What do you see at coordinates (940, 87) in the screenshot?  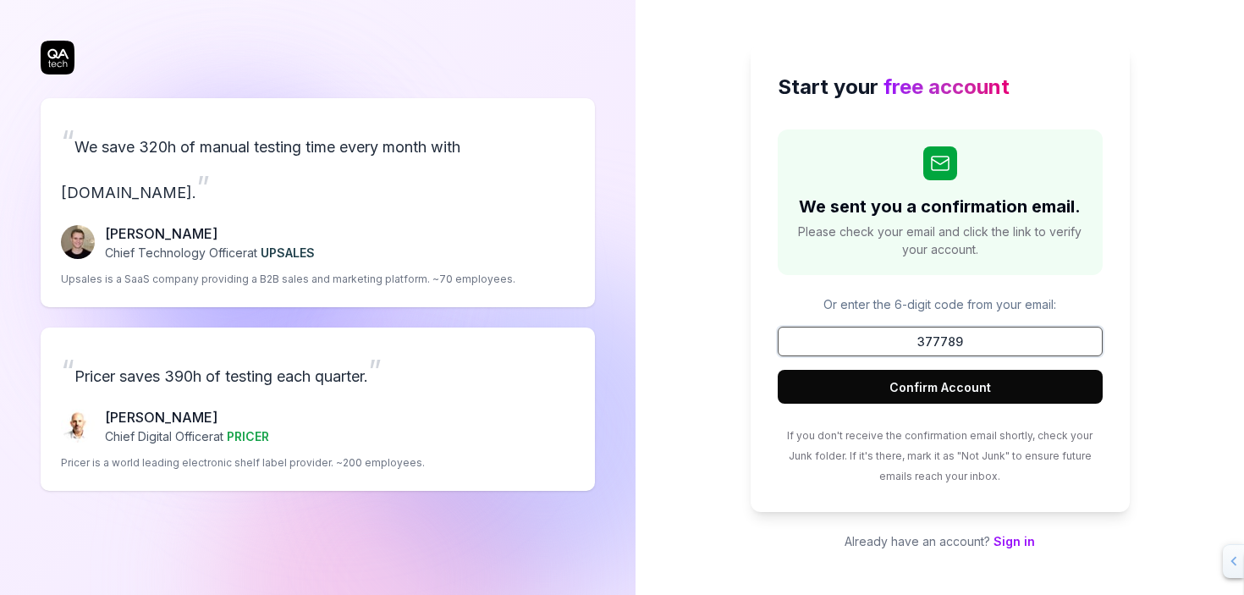 I see `h2: Start your` at bounding box center [940, 87].